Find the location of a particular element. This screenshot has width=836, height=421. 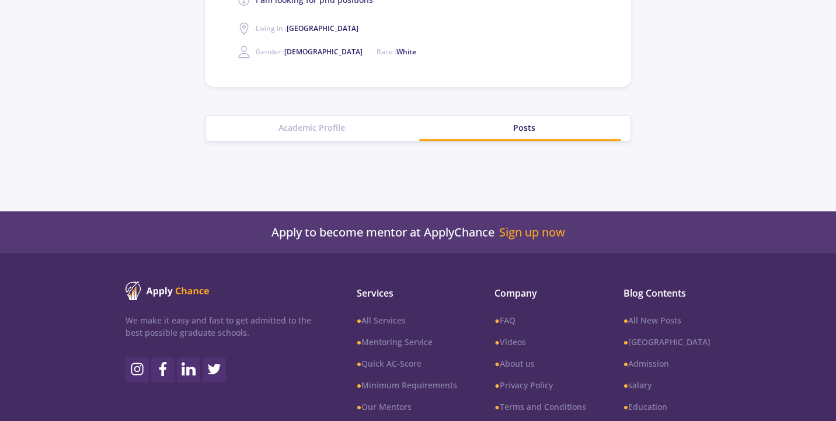

a: ●salary is located at coordinates (667, 385).